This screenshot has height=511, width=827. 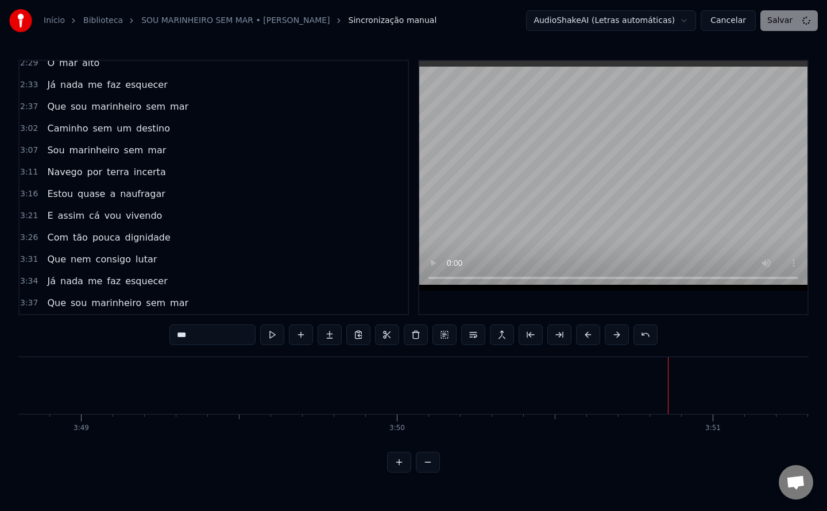 I want to click on span: 3:11, so click(x=29, y=172).